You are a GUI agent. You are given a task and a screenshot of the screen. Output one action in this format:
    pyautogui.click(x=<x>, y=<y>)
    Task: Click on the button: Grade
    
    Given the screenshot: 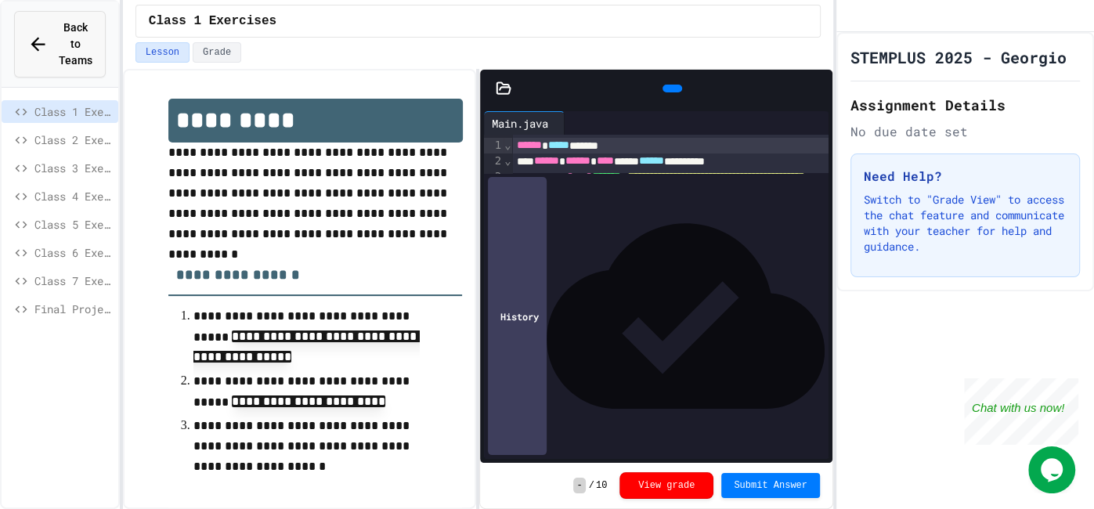 What is the action you would take?
    pyautogui.click(x=217, y=52)
    